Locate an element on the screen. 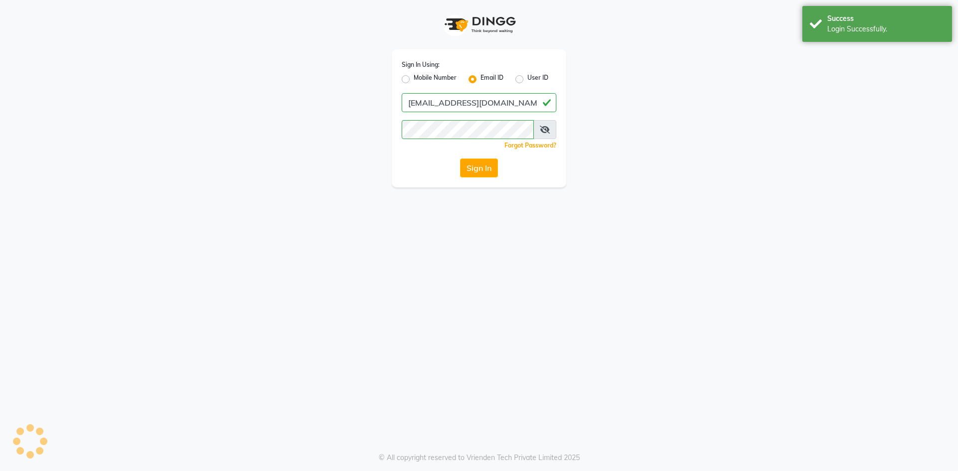  a: Forgot Password? is located at coordinates (530, 145).